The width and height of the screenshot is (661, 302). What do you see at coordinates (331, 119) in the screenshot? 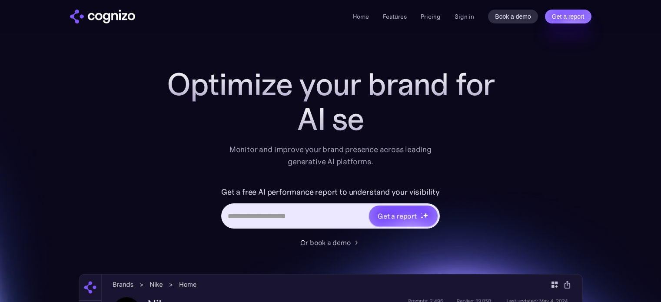
I see `div: AI se` at bounding box center [331, 119].